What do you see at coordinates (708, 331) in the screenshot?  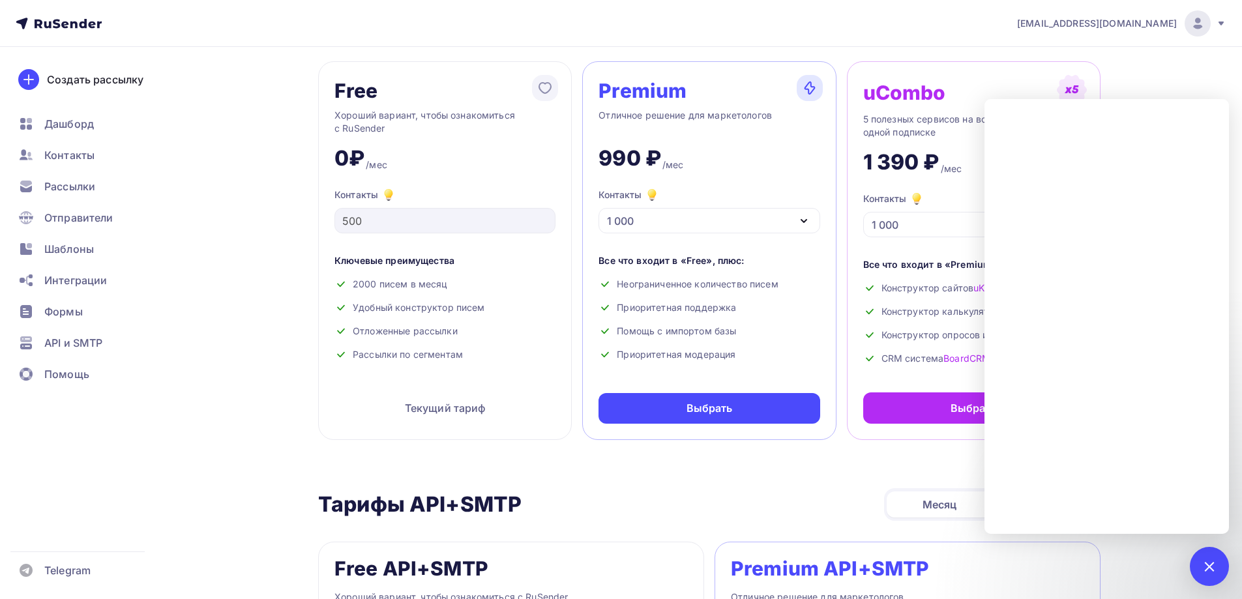 I see `div: Помощь с импортом базы` at bounding box center [708, 331].